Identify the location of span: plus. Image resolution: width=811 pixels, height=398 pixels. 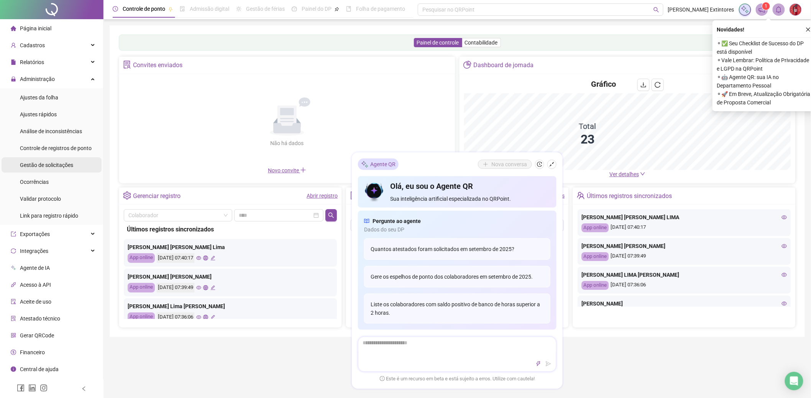
(303, 170).